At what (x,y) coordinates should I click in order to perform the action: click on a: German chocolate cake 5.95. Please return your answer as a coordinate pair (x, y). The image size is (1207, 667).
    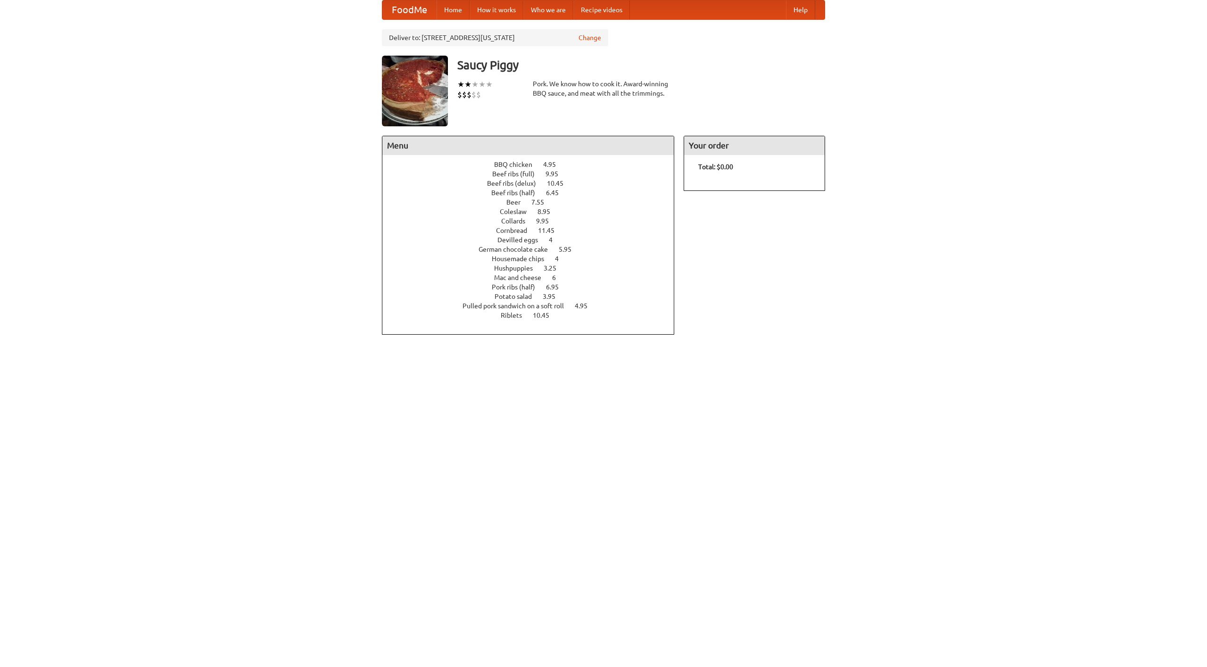
    Looking at the image, I should click on (534, 249).